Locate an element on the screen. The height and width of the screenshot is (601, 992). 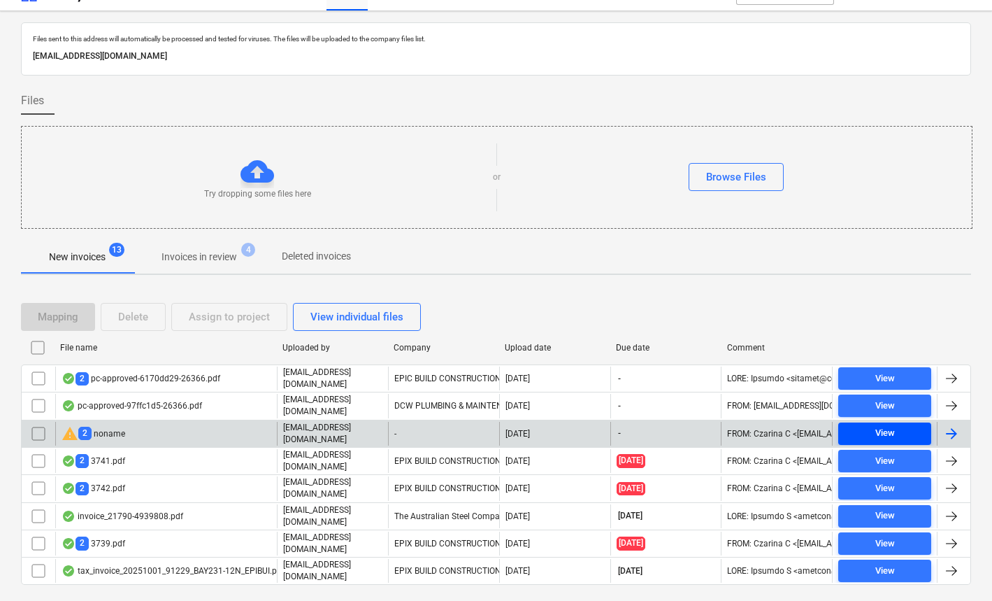
div: tax_invoice_20251001_91229_BAY231-12N_EPIBUI.pdf is located at coordinates (173, 570).